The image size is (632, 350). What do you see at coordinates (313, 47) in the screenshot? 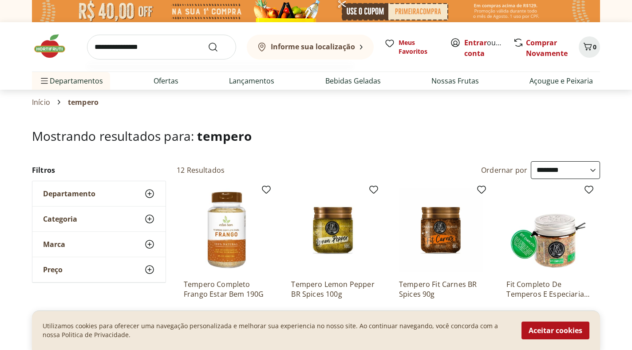
I see `b: Informe sua localização` at bounding box center [313, 47].